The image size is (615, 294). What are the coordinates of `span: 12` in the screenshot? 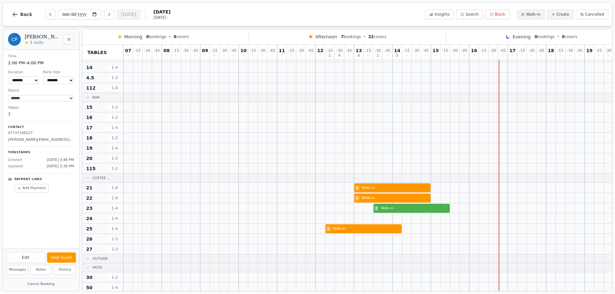 It's located at (320, 51).